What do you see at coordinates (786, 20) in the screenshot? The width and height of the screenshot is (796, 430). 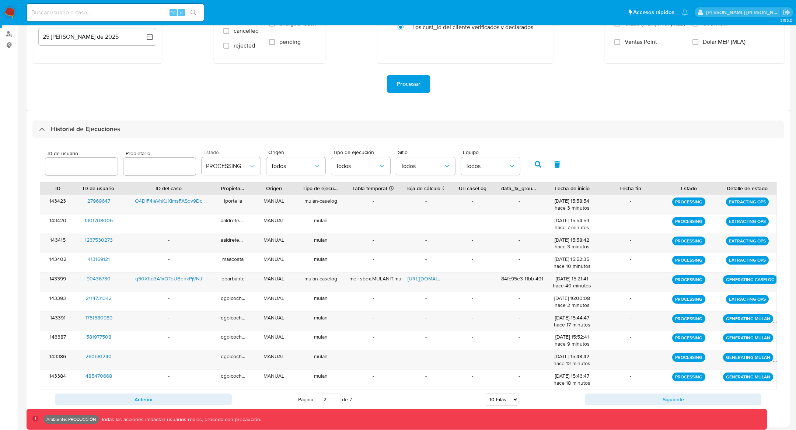 I see `span: 3.155.0` at bounding box center [786, 20].